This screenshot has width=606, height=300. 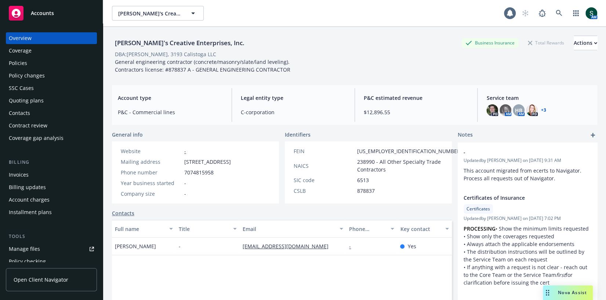 I want to click on div: Total Rewards, so click(x=546, y=43).